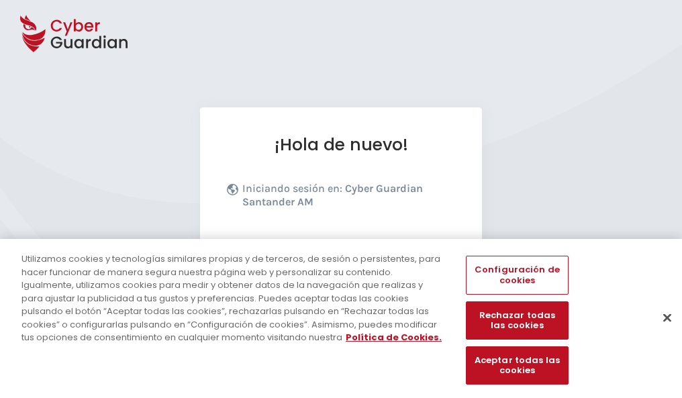  What do you see at coordinates (517, 274) in the screenshot?
I see `button: Configuración de cookies, Abre el cuadro de diálogo del centro de preferencias.` at bounding box center [517, 274].